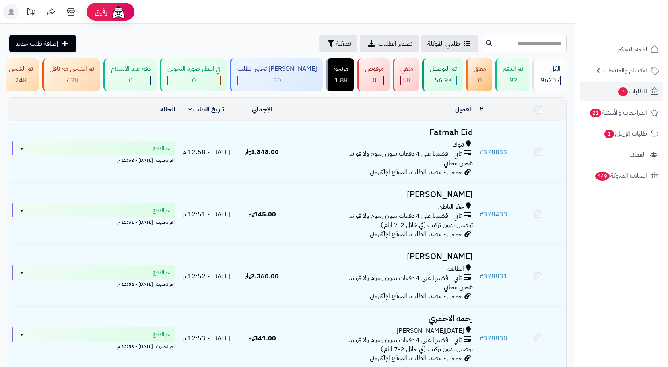 The image size is (668, 367). Describe the element at coordinates (625, 134) in the screenshot. I see `span: طلبات الإرجاع` at that location.